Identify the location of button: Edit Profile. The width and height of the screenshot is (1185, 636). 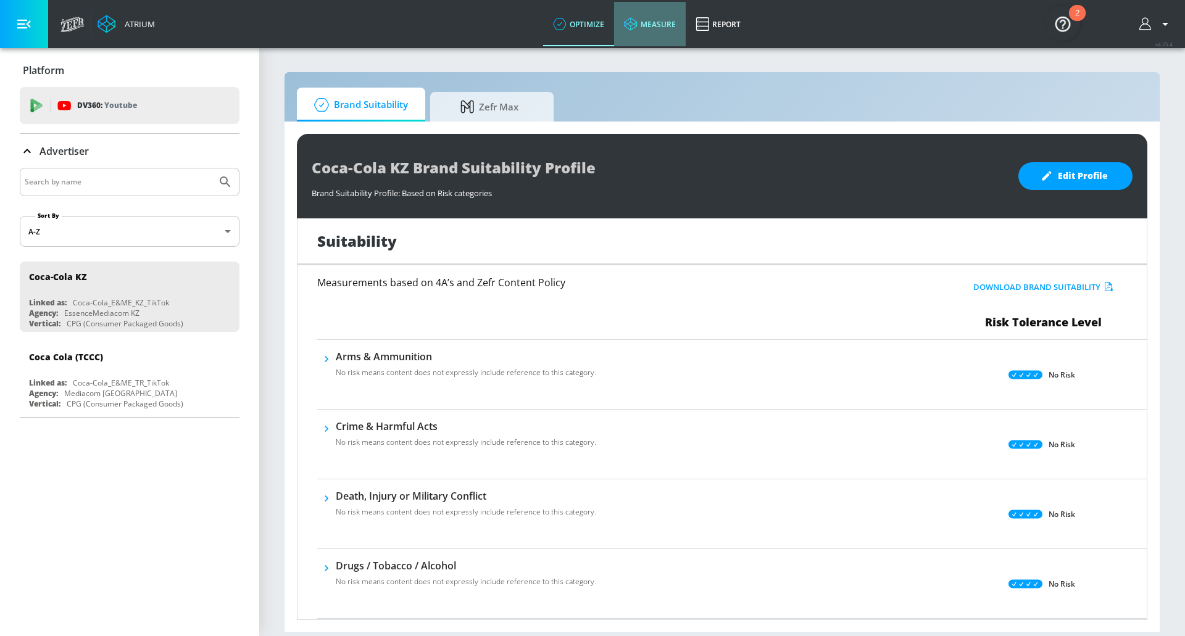
(1075, 176).